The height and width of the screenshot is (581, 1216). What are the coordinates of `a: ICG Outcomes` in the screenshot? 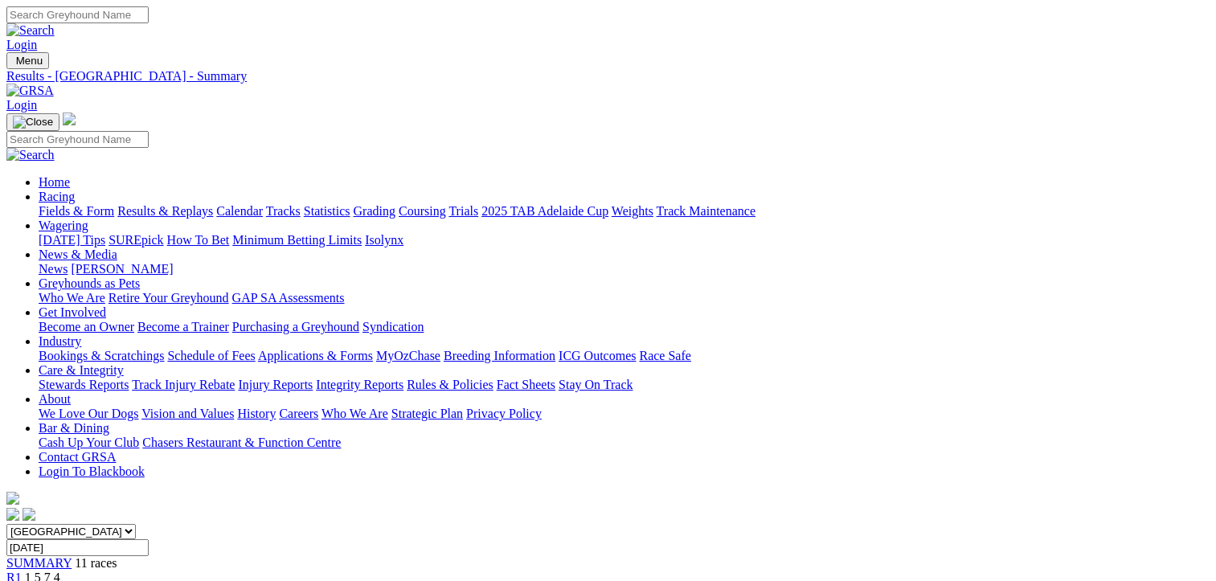 It's located at (597, 355).